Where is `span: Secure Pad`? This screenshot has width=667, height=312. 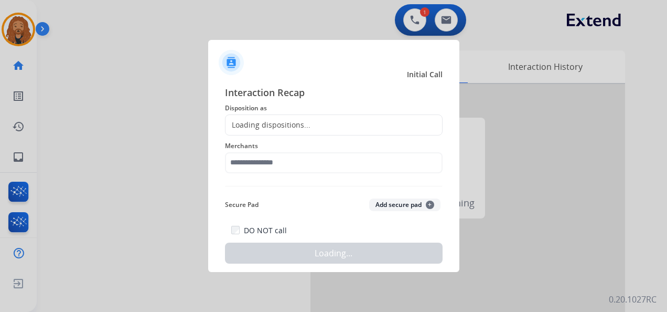
span: Secure Pad is located at coordinates (242, 205).